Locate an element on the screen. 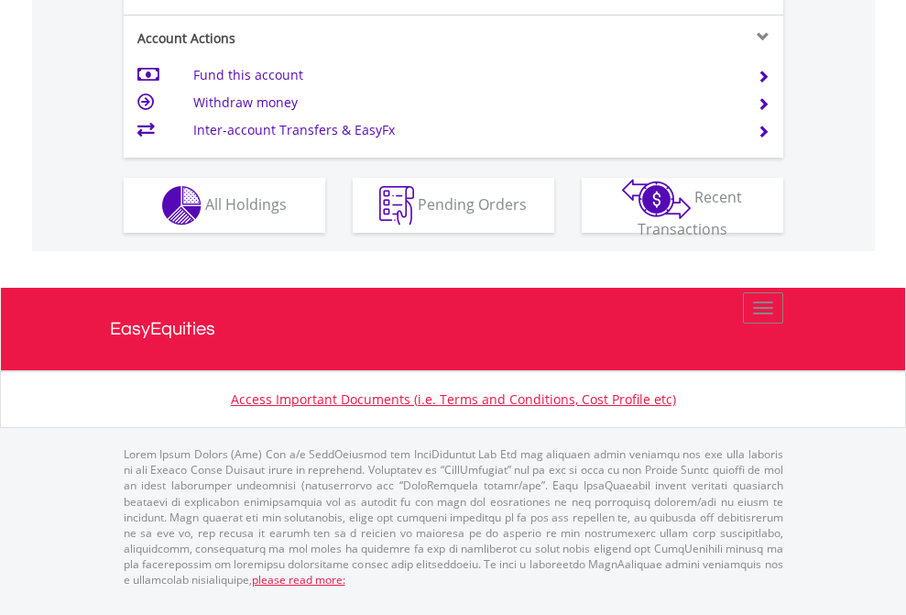 This screenshot has width=906, height=615. a: Access Important Documents (i.e. Terms and Conditions, Cost Profile etc) is located at coordinates (454, 399).